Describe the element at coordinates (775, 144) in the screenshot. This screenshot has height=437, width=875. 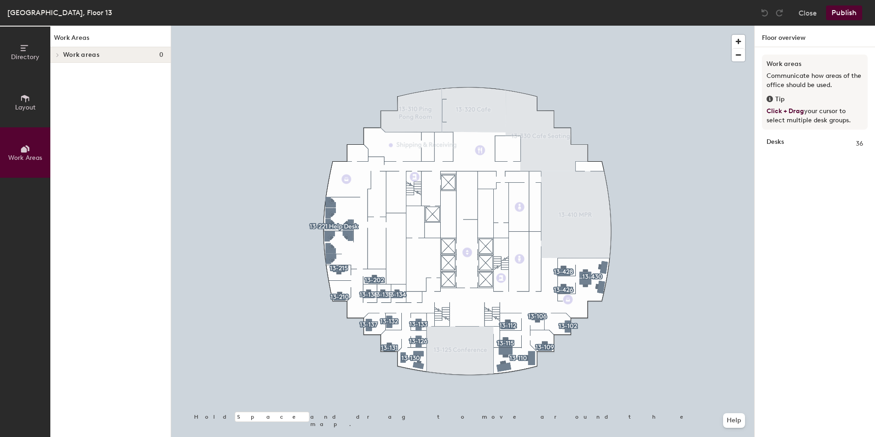
I see `strong: Desks` at that location.